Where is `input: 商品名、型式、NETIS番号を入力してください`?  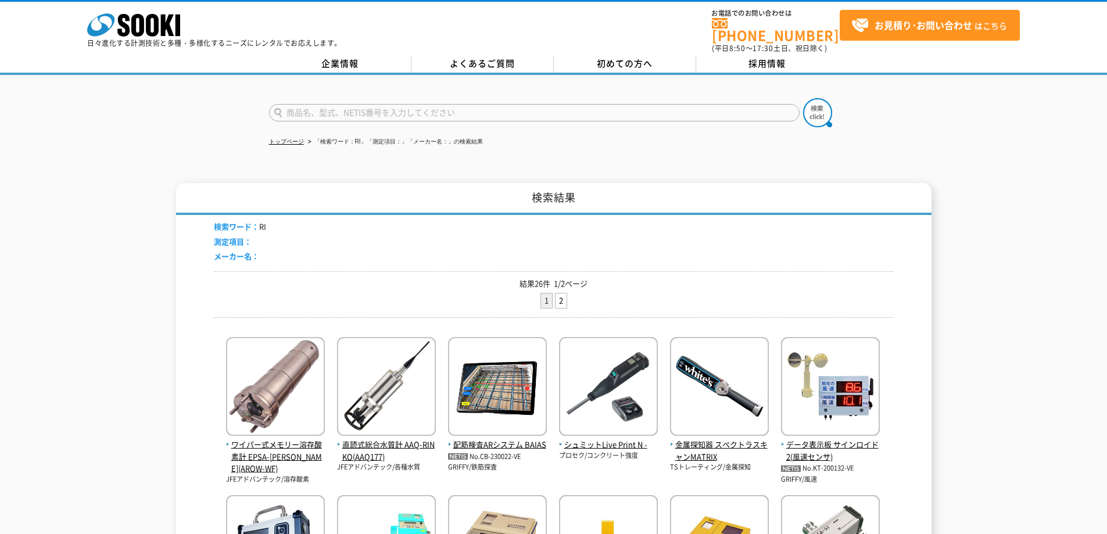 input: 商品名、型式、NETIS番号を入力してください is located at coordinates (534, 113).